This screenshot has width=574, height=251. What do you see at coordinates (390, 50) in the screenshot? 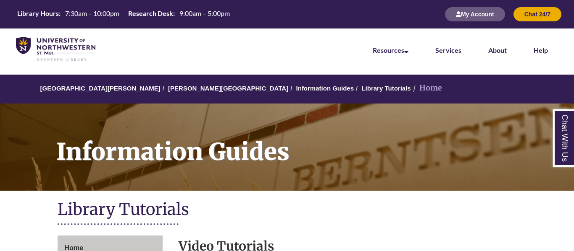
I see `a: Resources` at bounding box center [390, 50].